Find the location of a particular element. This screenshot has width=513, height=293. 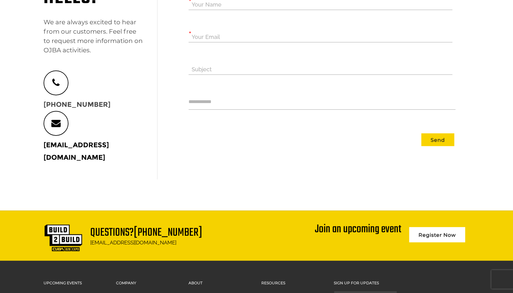

h3: Company is located at coordinates (148, 283).